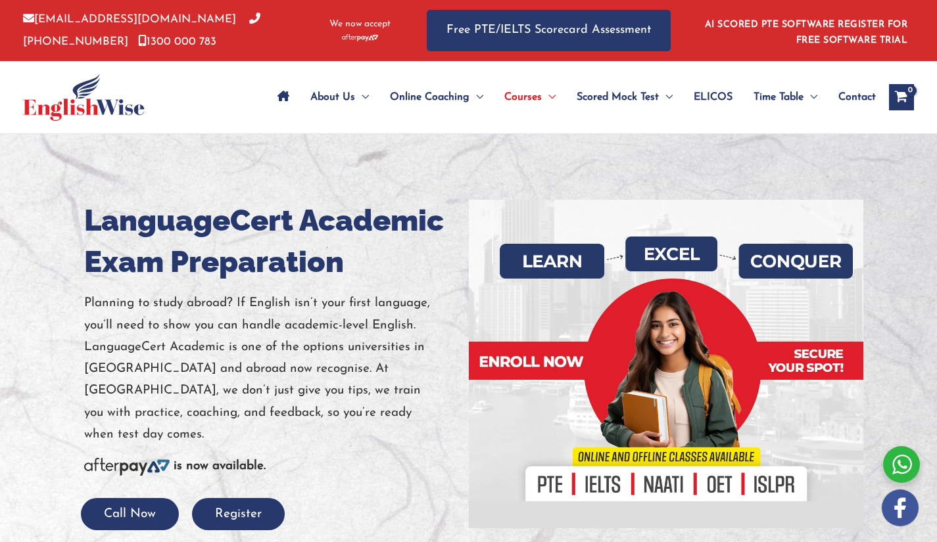 This screenshot has height=542, width=937. Describe the element at coordinates (851, 97) in the screenshot. I see `a: Contact` at that location.